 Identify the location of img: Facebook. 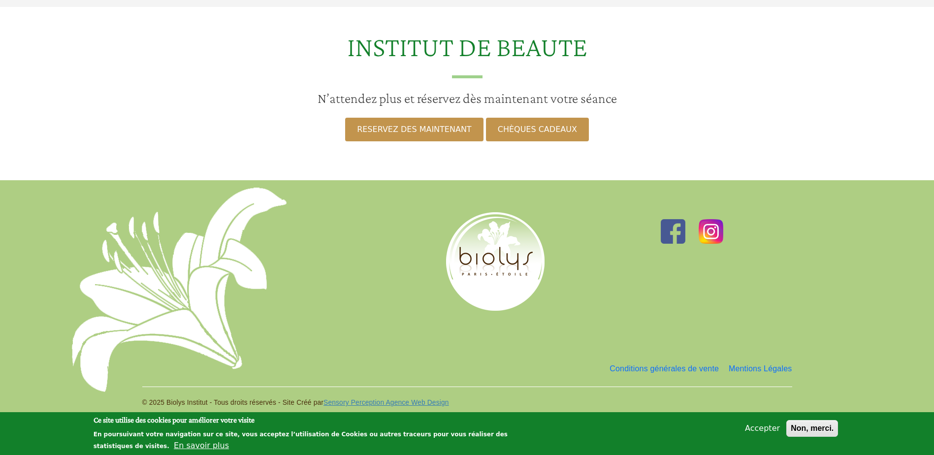
(673, 232).